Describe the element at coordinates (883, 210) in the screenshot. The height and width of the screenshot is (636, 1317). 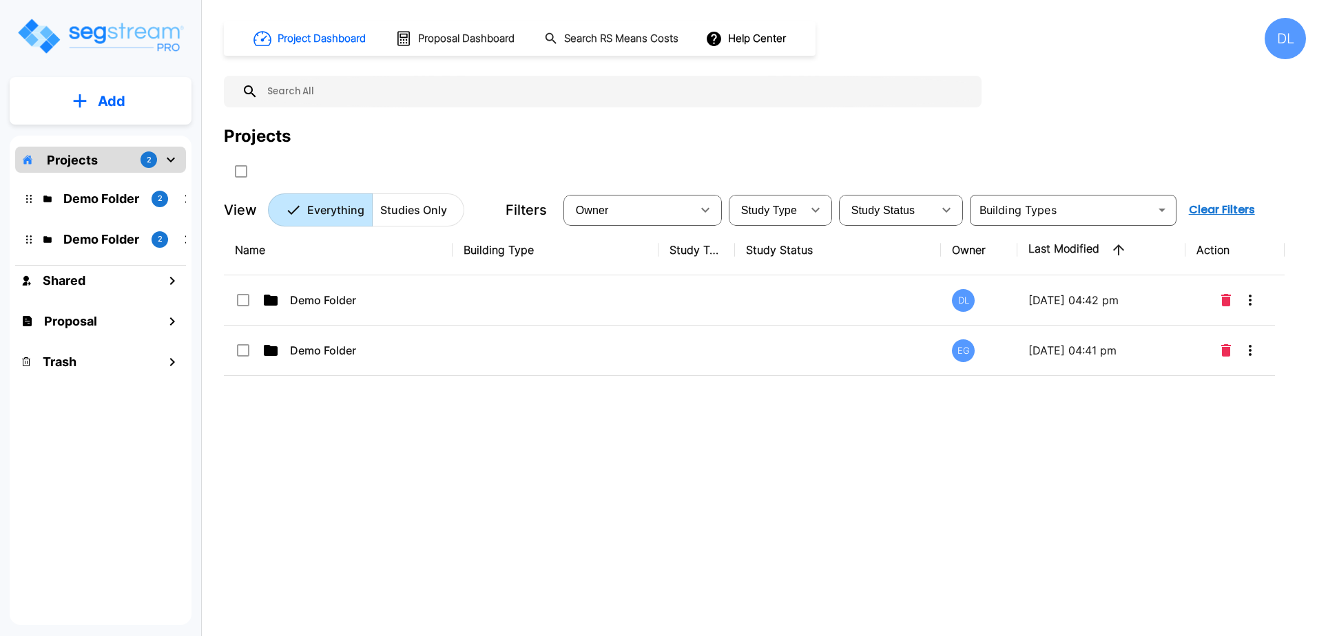
I see `span: Study Status` at that location.